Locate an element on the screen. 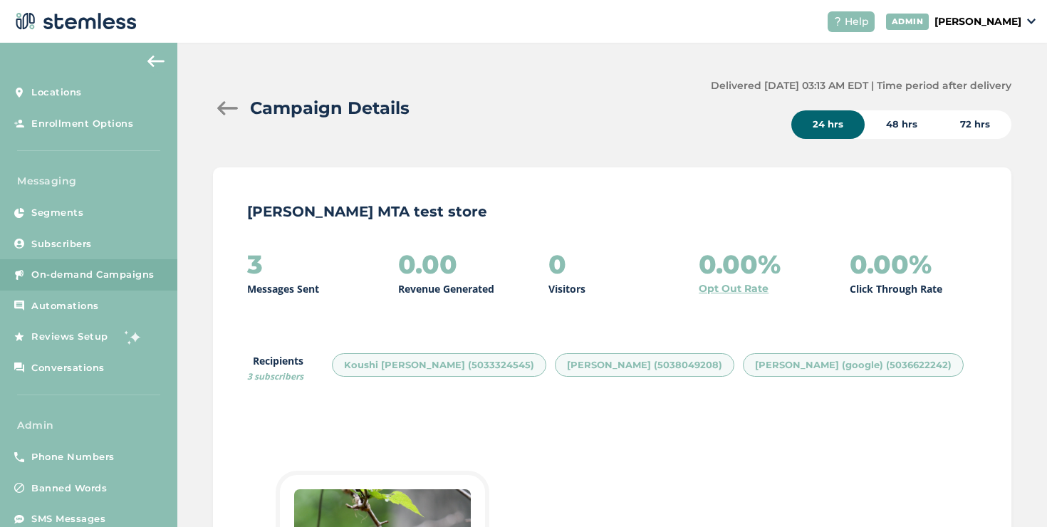 This screenshot has width=1047, height=527. h2: Campaign Details is located at coordinates (330, 108).